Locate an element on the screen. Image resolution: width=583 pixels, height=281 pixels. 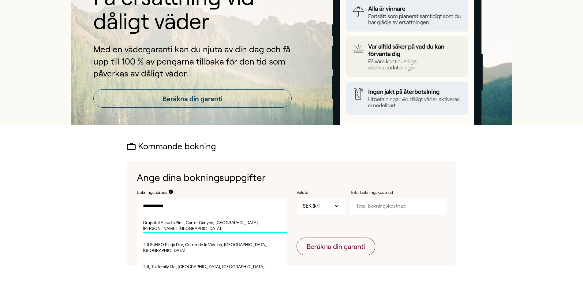
span: SEK (kr) is located at coordinates (311, 206).